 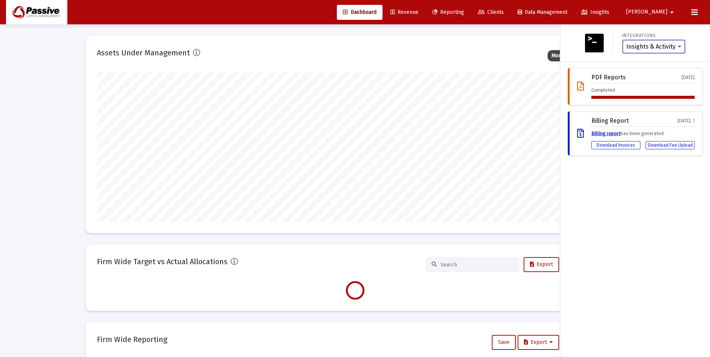 What do you see at coordinates (490, 12) in the screenshot?
I see `span: Clients` at bounding box center [490, 12].